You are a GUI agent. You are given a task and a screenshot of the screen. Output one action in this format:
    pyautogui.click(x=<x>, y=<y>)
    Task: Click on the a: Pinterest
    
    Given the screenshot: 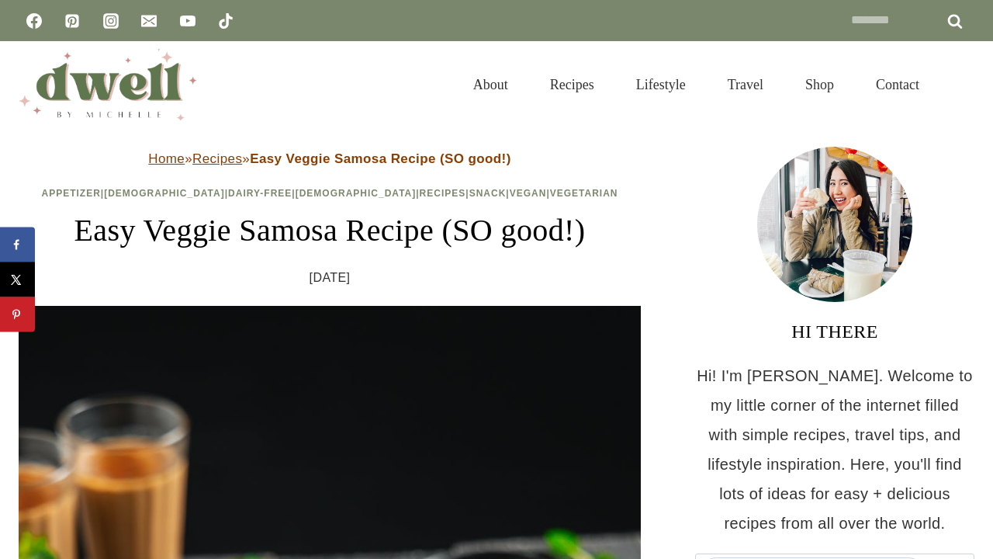 What is the action you would take?
    pyautogui.click(x=72, y=21)
    